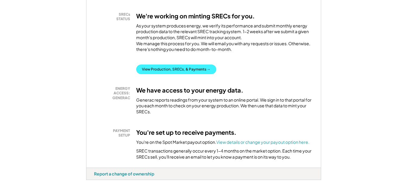 The image size is (407, 183). What do you see at coordinates (195, 16) in the screenshot?
I see `h3: We're working on minting SRECs for you.` at bounding box center [195, 16].